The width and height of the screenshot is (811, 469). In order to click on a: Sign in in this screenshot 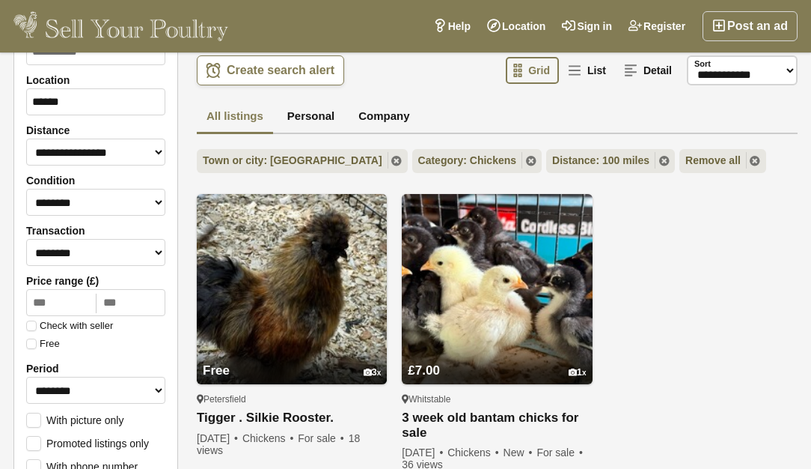, I will do `click(587, 26)`.